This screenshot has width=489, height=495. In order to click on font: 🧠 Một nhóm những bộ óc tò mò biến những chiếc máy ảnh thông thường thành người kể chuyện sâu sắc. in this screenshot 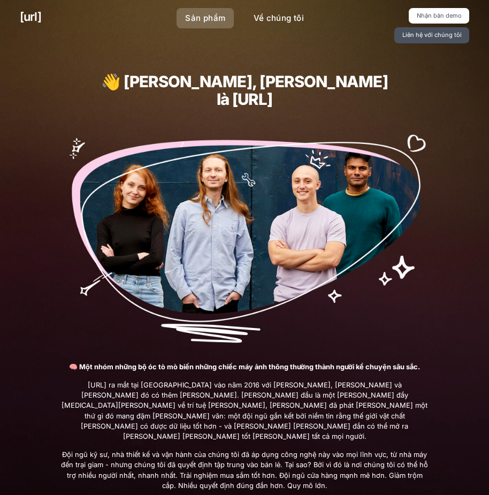, I will do `click(245, 367)`.